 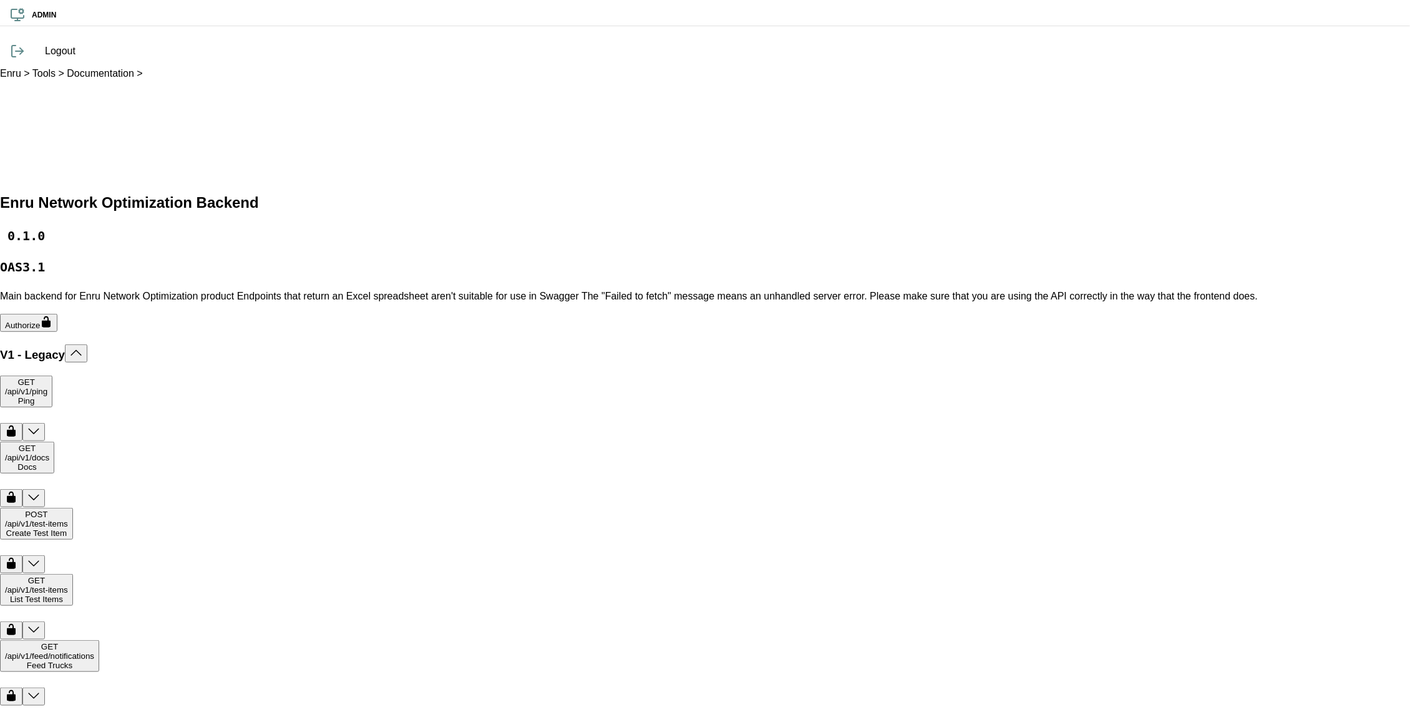 I want to click on button: get ​/api​/v1​/docs, so click(x=34, y=498).